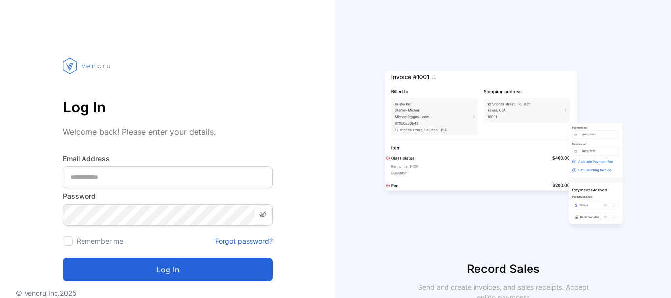 The width and height of the screenshot is (671, 298). What do you see at coordinates (87, 66) in the screenshot?
I see `img: vencru logo` at bounding box center [87, 66].